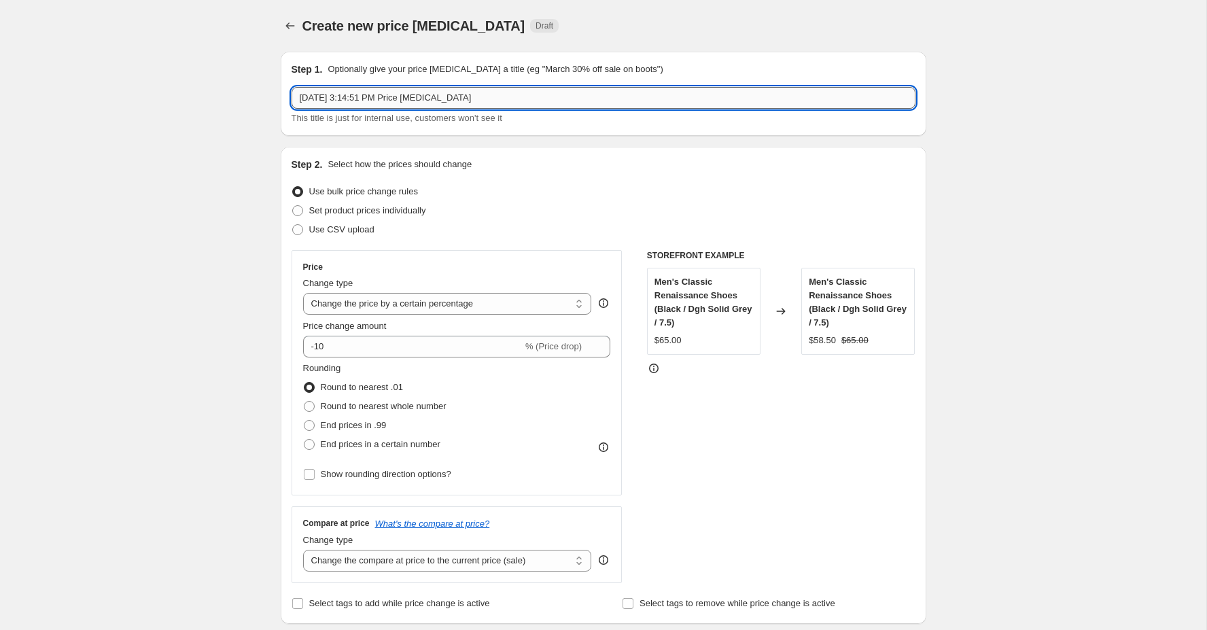 The image size is (1207, 630). What do you see at coordinates (432, 523) in the screenshot?
I see `button: What's the compare at price?` at bounding box center [432, 523].